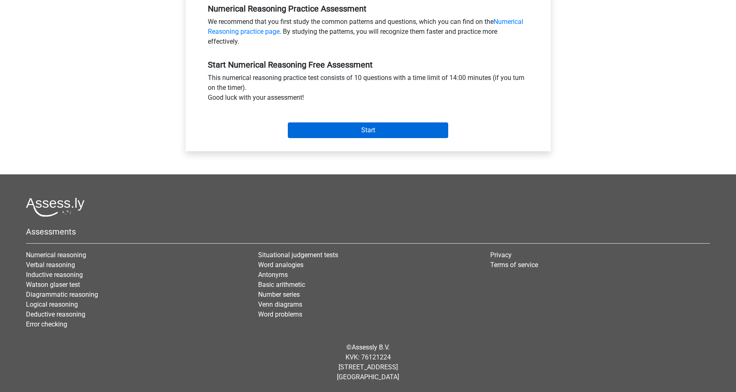 The height and width of the screenshot is (392, 736). What do you see at coordinates (55, 207) in the screenshot?
I see `img: Assessly logo` at bounding box center [55, 207].